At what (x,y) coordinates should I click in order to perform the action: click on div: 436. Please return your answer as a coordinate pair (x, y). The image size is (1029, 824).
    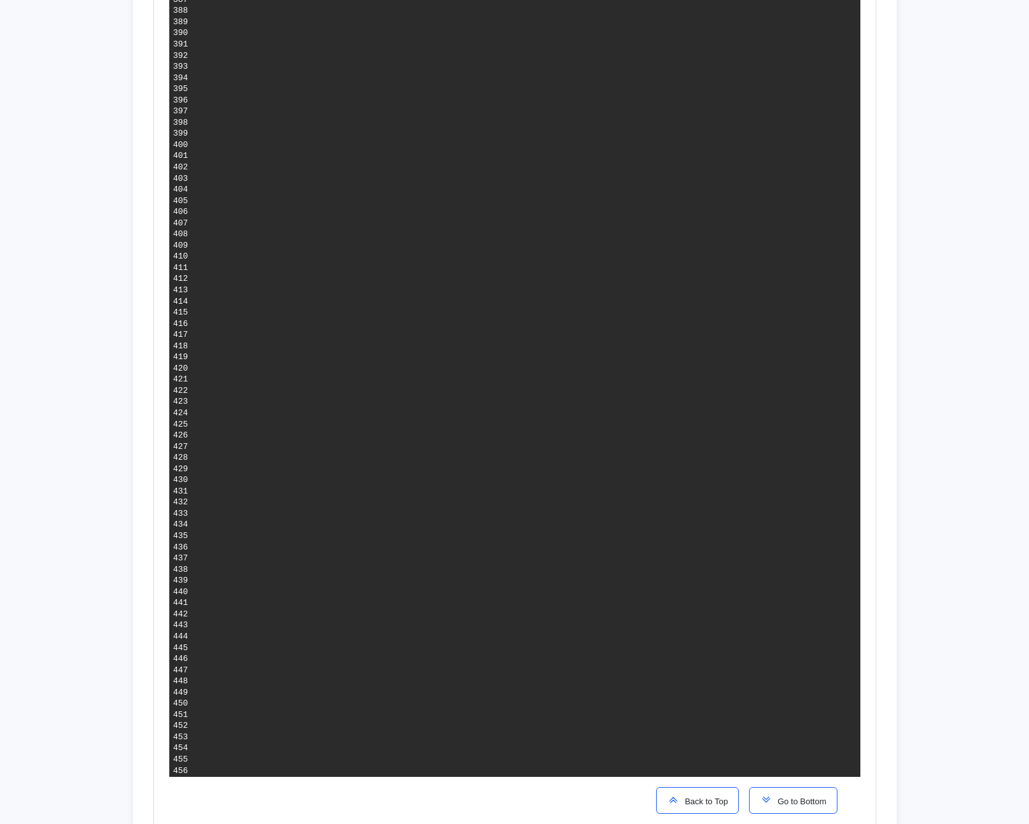
    Looking at the image, I should click on (180, 547).